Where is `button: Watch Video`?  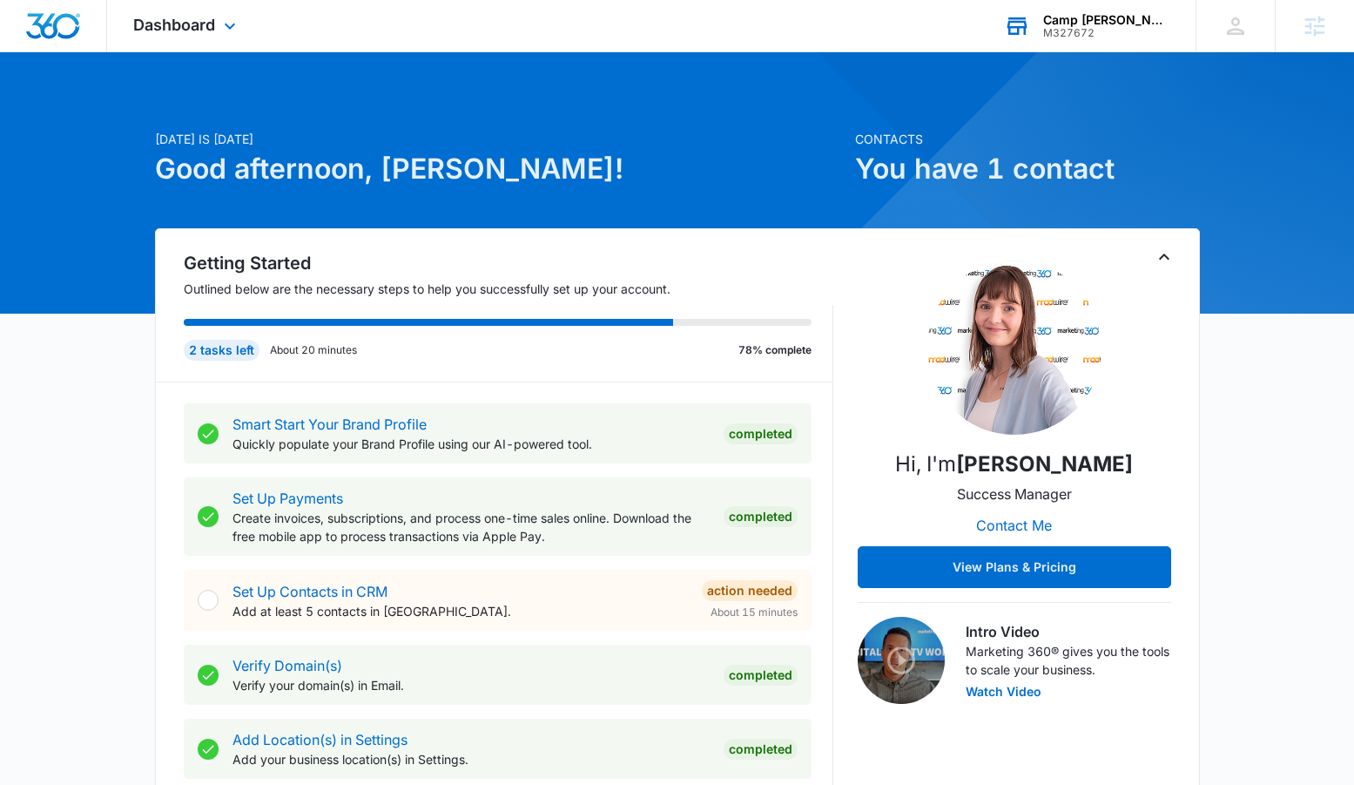 button: Watch Video is located at coordinates (1003, 691).